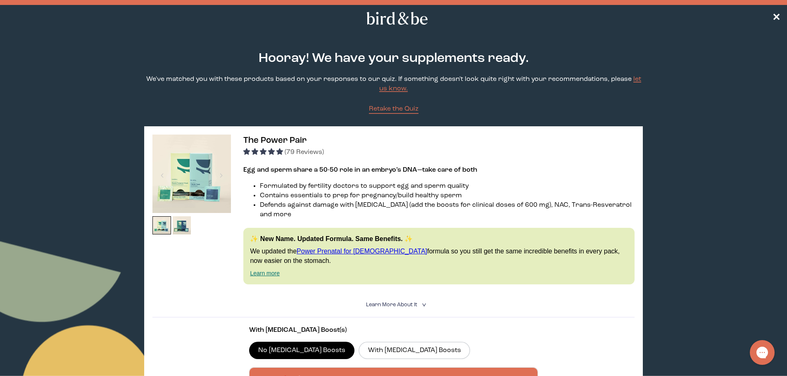 The width and height of the screenshot is (787, 376). What do you see at coordinates (275, 140) in the screenshot?
I see `span: The Power Pair` at bounding box center [275, 140].